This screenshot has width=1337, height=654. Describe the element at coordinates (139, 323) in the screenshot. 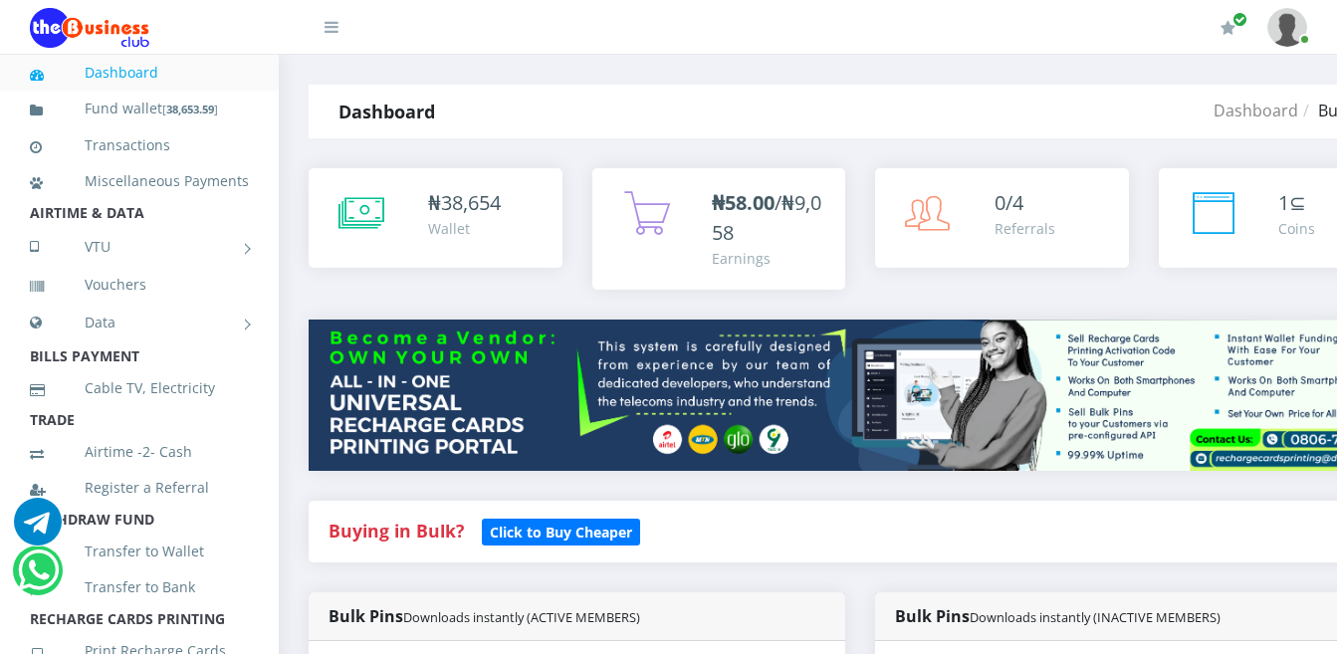

I see `a: Data` at that location.